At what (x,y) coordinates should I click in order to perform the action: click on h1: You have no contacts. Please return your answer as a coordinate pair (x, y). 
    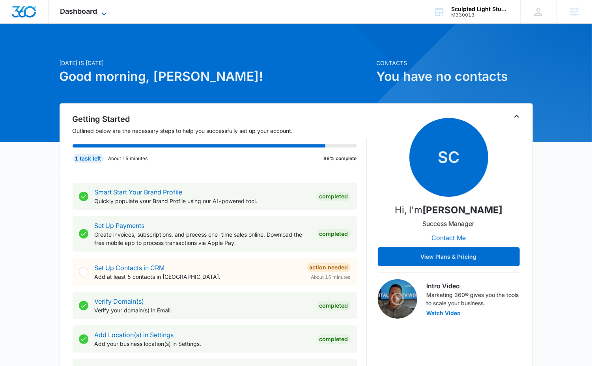
    Looking at the image, I should click on (455, 77).